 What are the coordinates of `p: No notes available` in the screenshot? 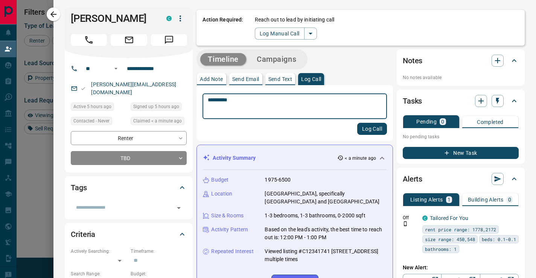 It's located at (461, 78).